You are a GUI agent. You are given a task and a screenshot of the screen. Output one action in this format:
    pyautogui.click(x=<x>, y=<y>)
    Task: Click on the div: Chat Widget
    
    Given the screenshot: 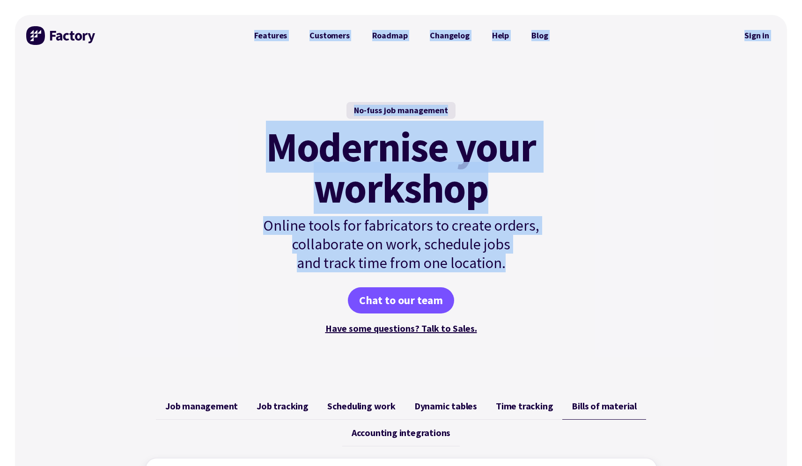 What is the action you would take?
    pyautogui.click(x=721, y=416)
    